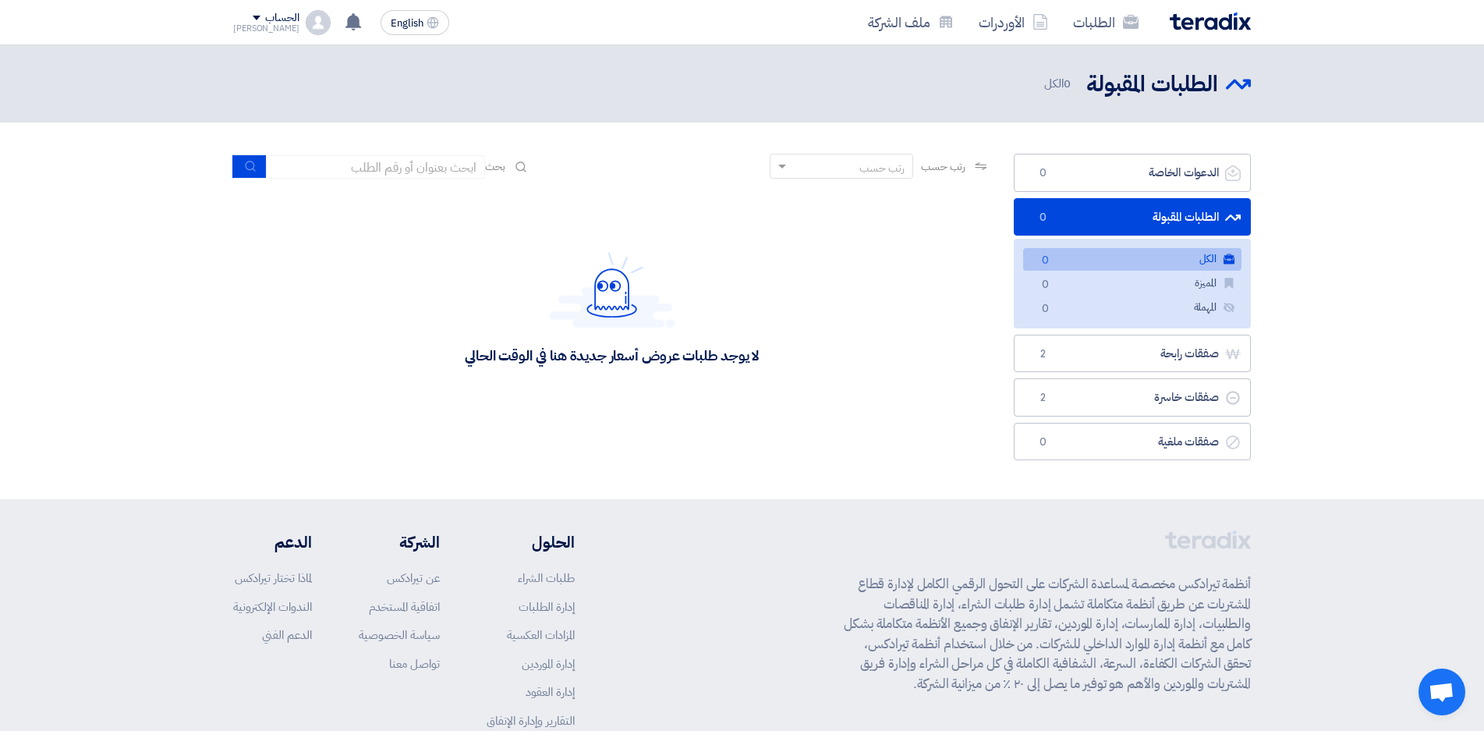 Image resolution: width=1484 pixels, height=731 pixels. Describe the element at coordinates (530, 721) in the screenshot. I see `a: التقارير وإدارة الإنفاق` at that location.